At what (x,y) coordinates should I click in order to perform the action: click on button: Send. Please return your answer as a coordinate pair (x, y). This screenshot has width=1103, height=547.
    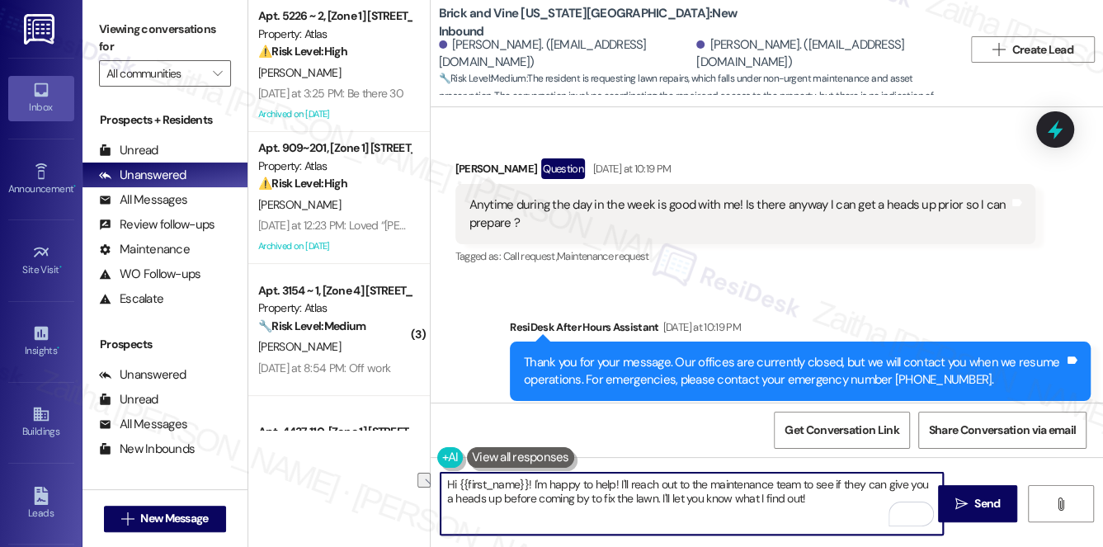
    Looking at the image, I should click on (977, 503).